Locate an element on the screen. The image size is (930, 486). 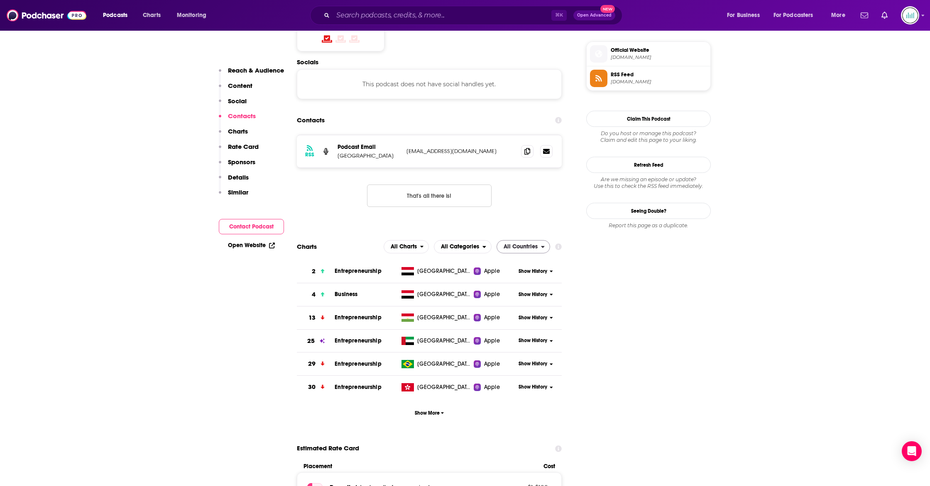
button: Details is located at coordinates (234, 181).